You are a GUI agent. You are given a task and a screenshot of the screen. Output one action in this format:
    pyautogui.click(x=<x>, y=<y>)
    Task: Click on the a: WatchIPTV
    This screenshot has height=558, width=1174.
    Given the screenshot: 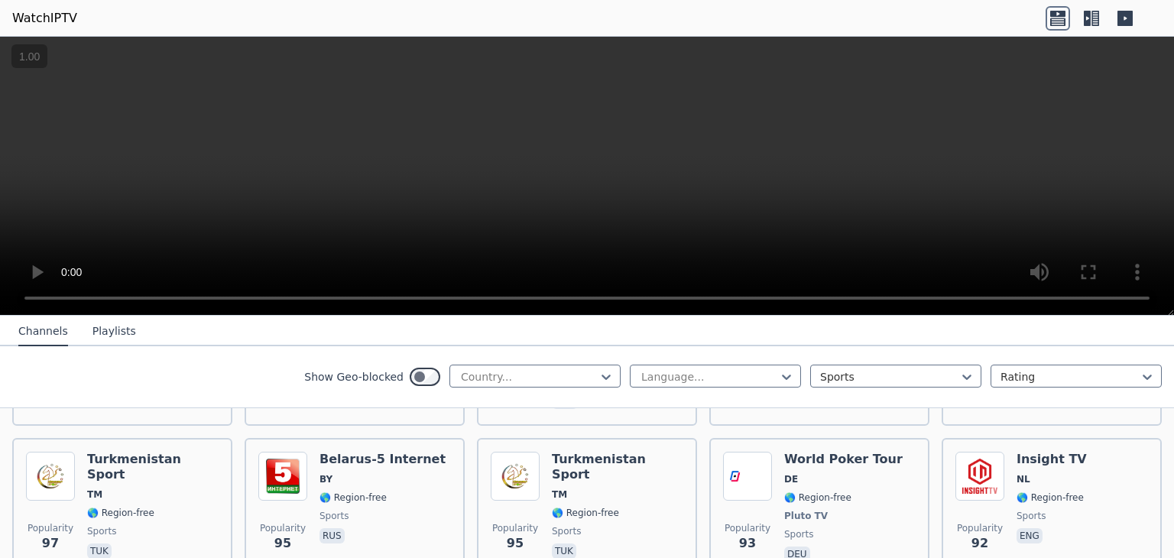 What is the action you would take?
    pyautogui.click(x=44, y=18)
    